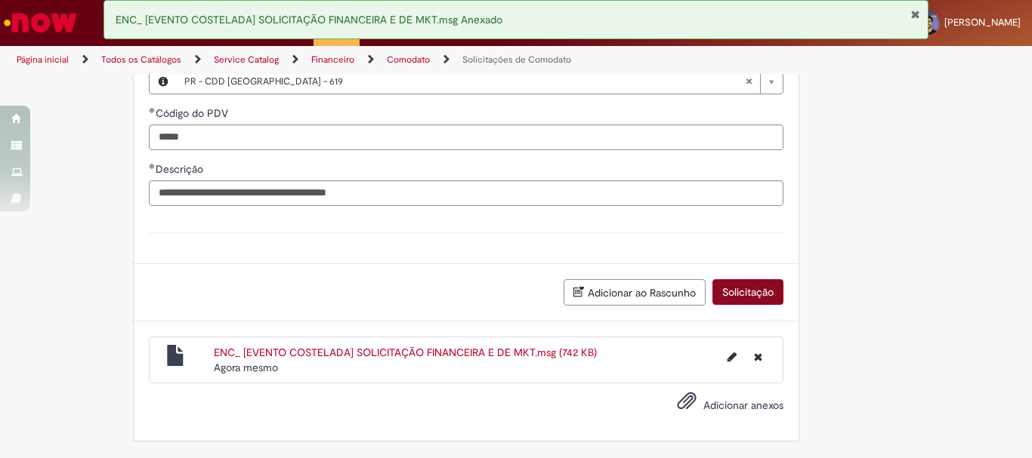 The width and height of the screenshot is (1032, 458). Describe the element at coordinates (42, 60) in the screenshot. I see `a: Página inicial` at that location.